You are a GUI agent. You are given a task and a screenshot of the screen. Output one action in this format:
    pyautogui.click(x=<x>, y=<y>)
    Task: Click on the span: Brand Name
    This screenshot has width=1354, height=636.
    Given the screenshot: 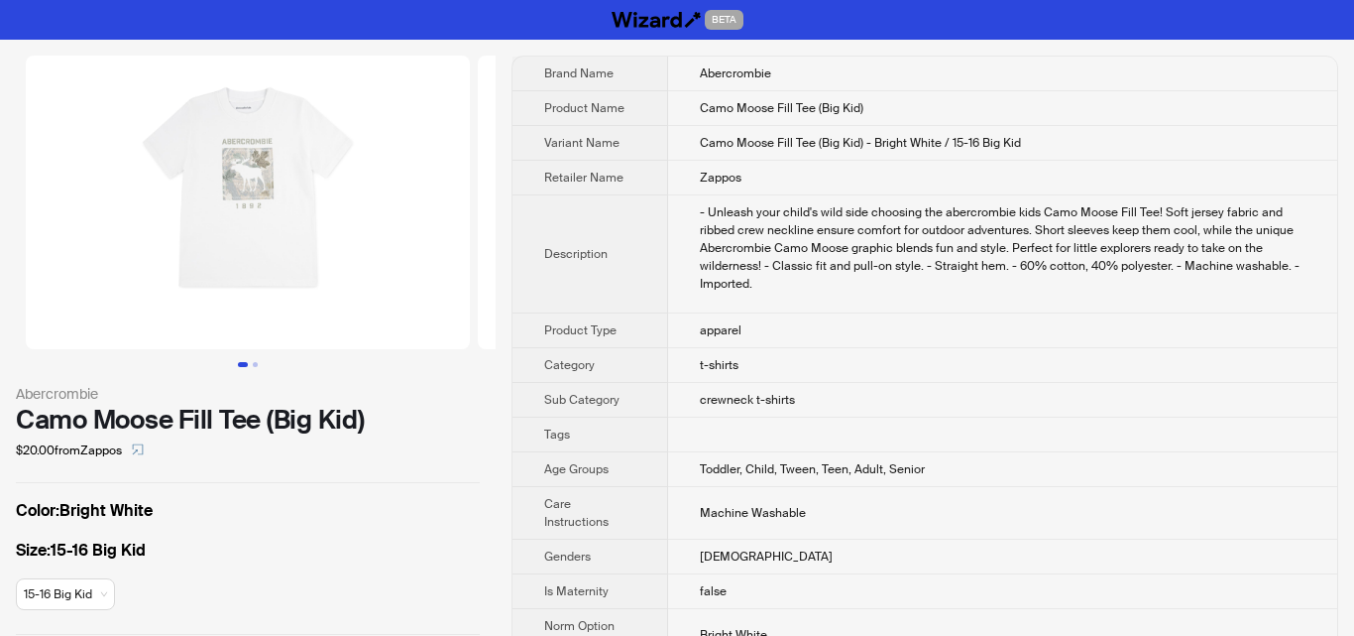 What is the action you would take?
    pyautogui.click(x=579, y=73)
    